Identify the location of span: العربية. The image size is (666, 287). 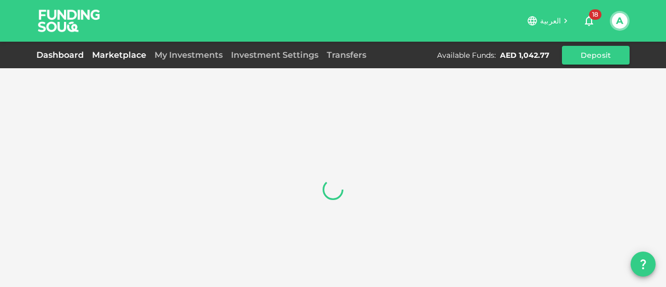
(550, 21).